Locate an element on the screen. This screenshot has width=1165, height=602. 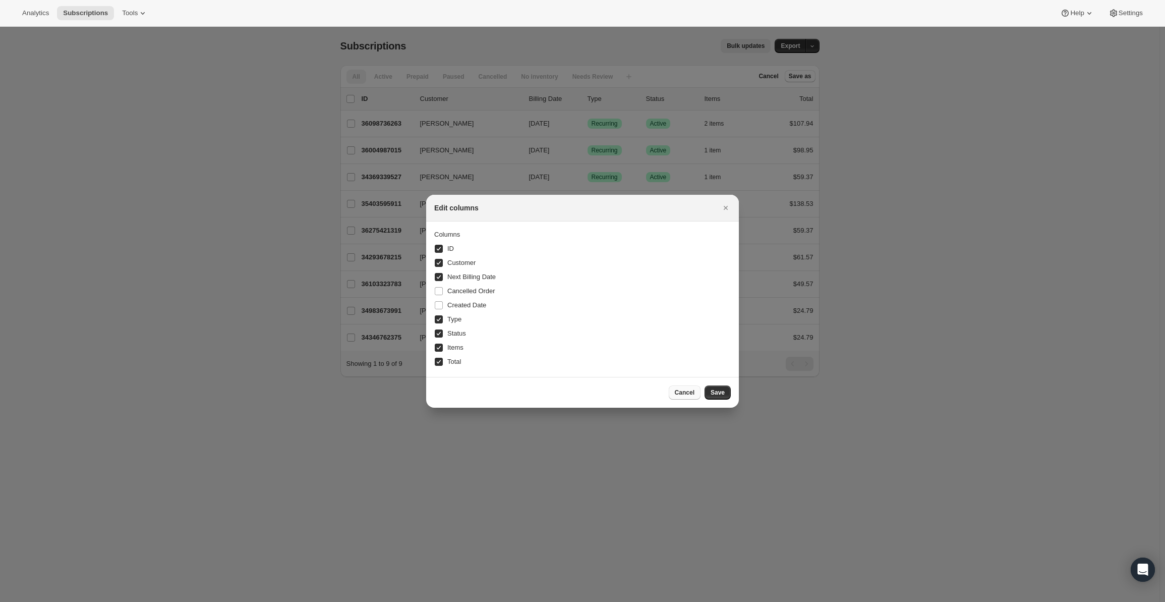
button: Cancel is located at coordinates (684, 392).